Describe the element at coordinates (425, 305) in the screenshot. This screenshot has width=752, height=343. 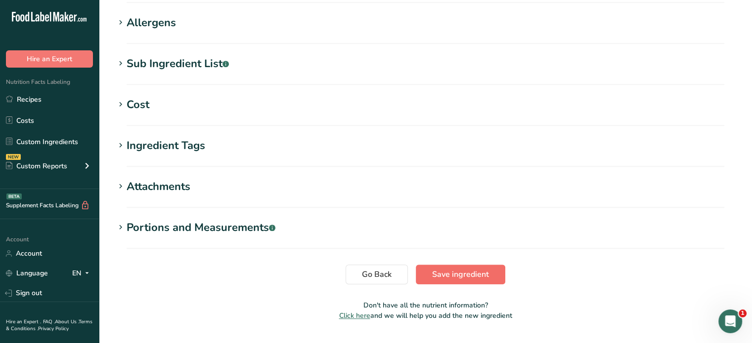
I see `p: Don't have all the nutrient information?` at that location.